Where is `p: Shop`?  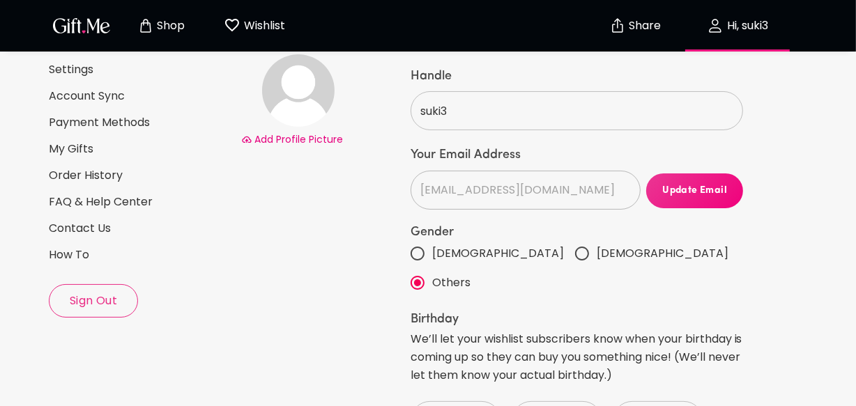
p: Shop is located at coordinates (169, 26).